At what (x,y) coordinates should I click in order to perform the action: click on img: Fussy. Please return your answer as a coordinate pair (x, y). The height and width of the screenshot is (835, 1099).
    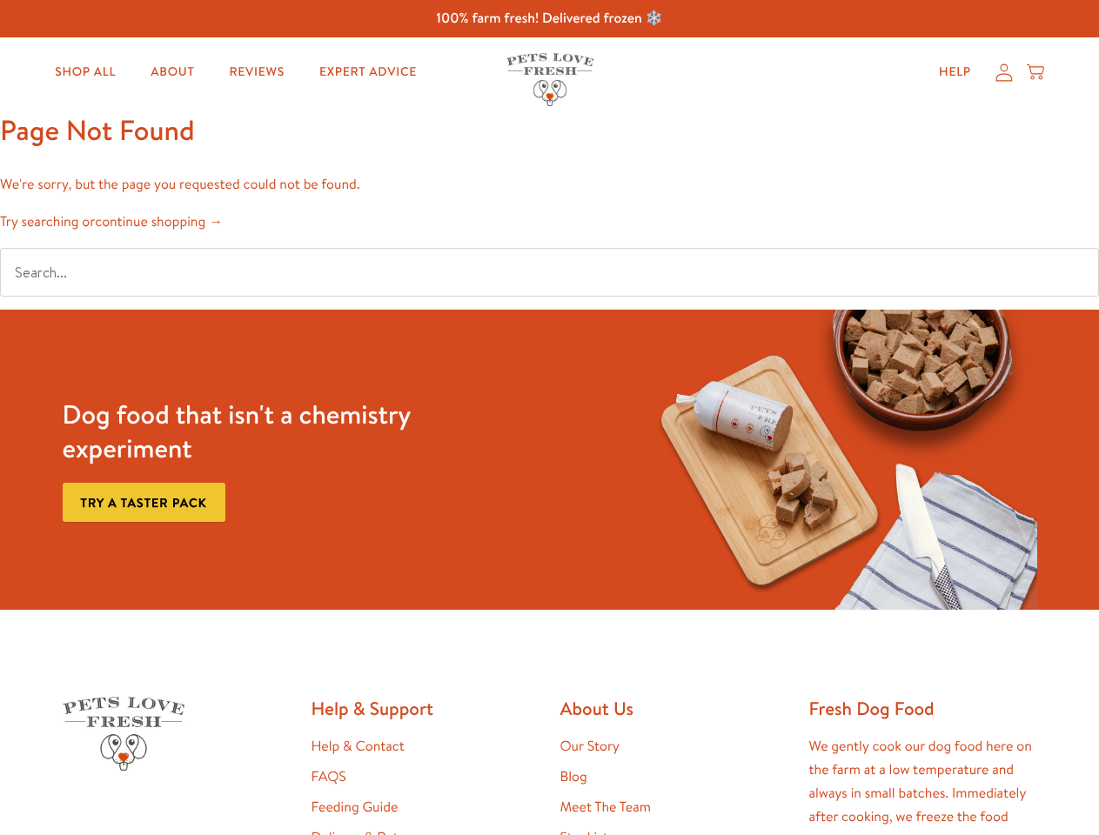
    Looking at the image, I should click on (837, 459).